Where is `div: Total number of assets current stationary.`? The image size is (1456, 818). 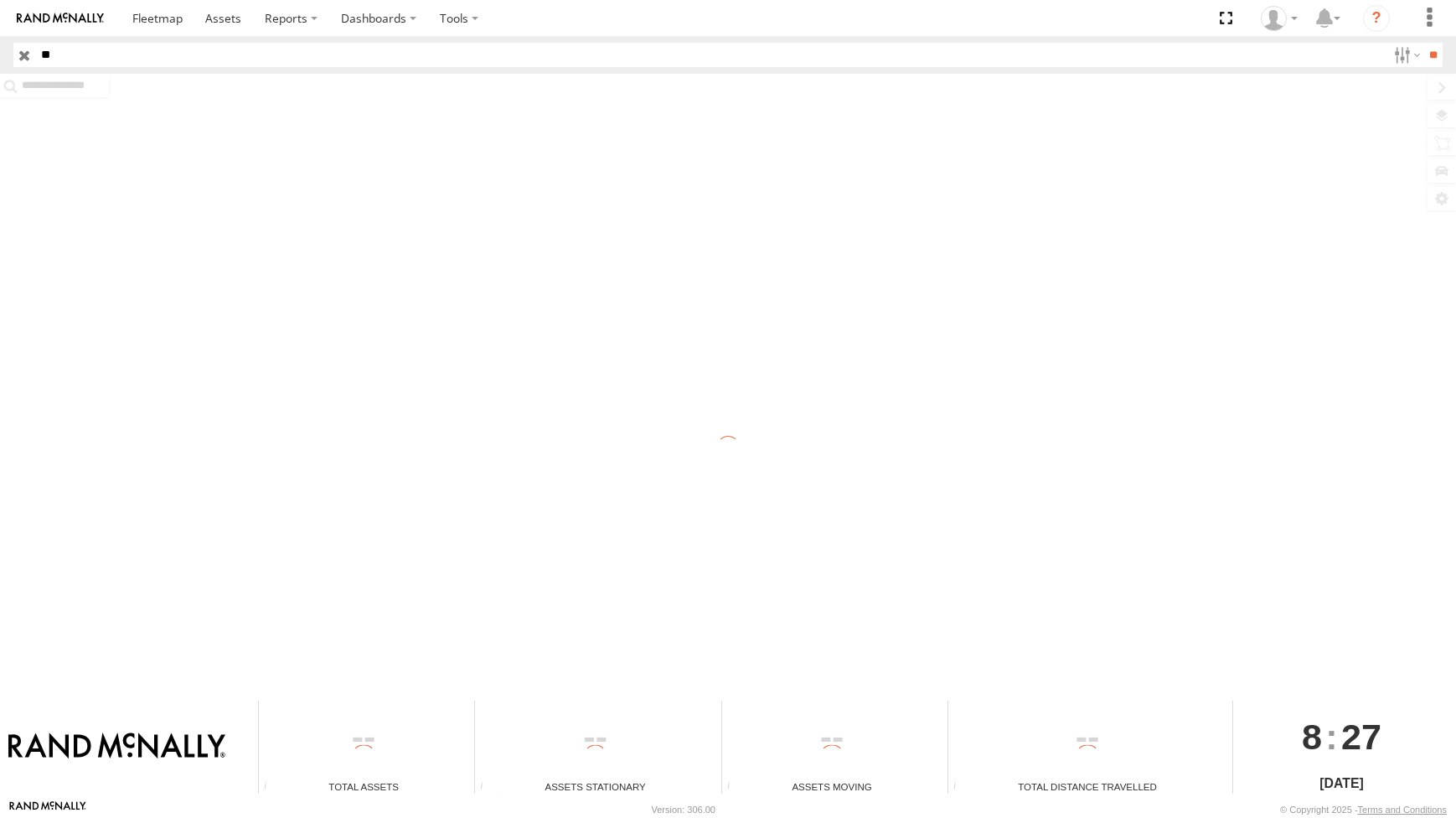
div: Total number of assets current stationary. is located at coordinates (488, 786).